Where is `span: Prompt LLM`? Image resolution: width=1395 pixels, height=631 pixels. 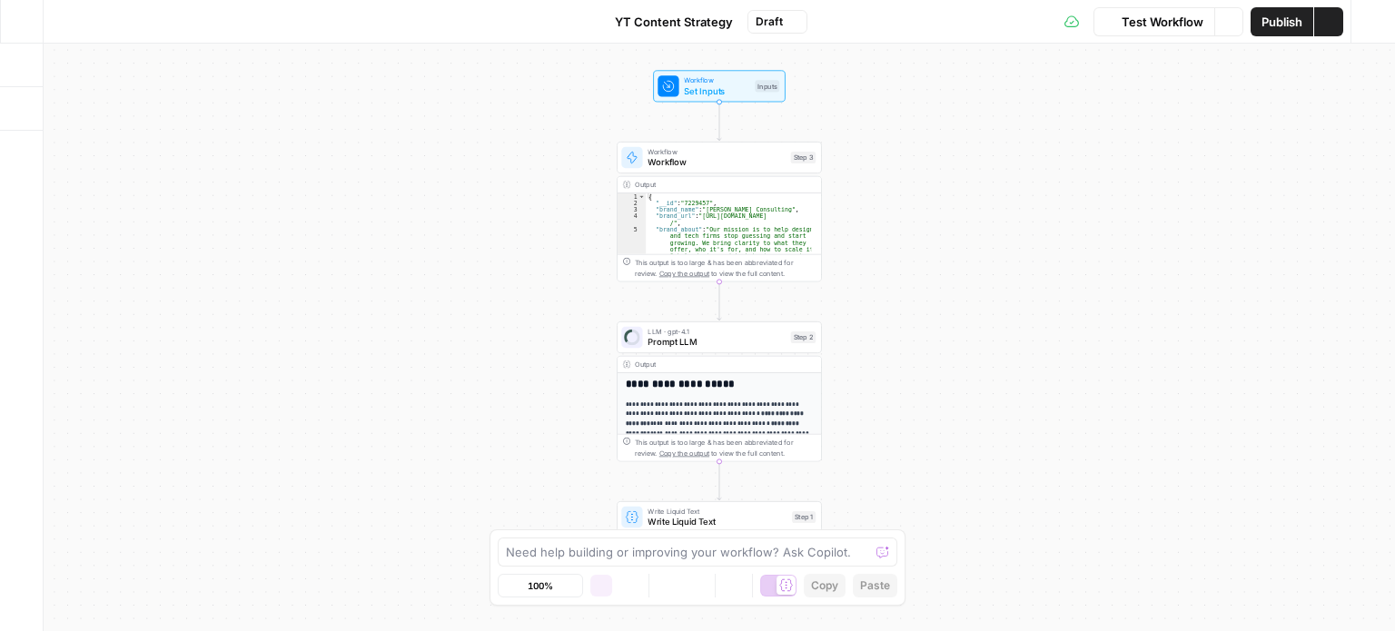
span: Prompt LLM is located at coordinates (716, 341).